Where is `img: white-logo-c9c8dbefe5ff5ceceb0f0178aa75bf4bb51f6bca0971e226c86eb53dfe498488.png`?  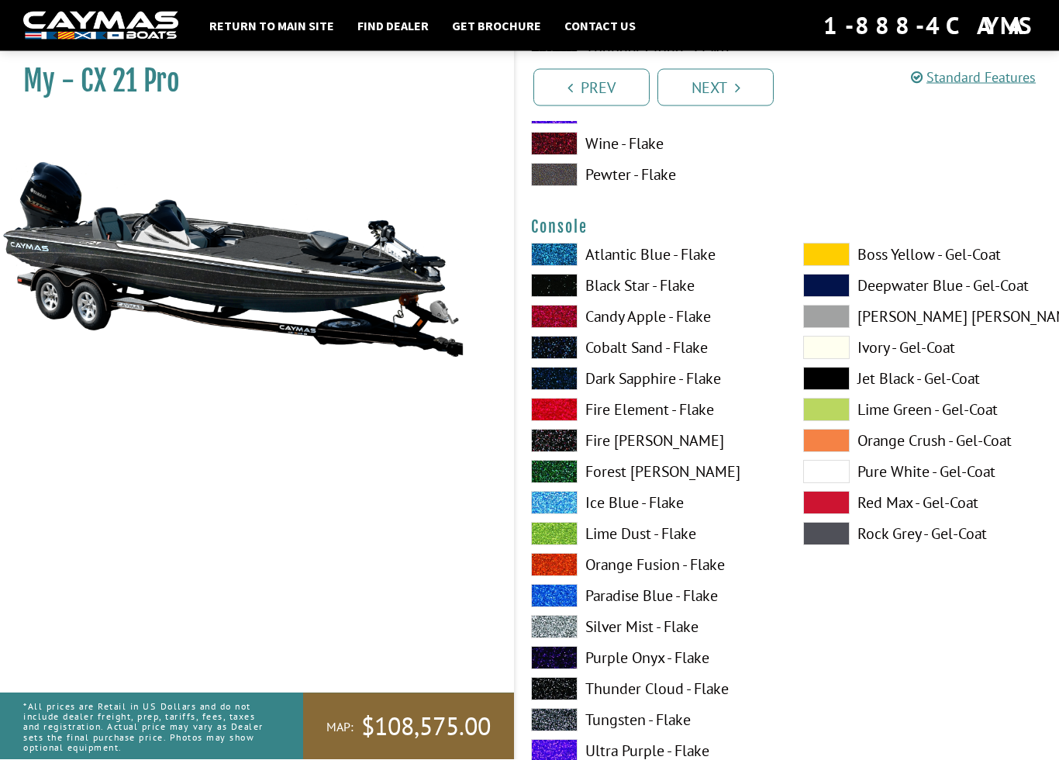 img: white-logo-c9c8dbefe5ff5ceceb0f0178aa75bf4bb51f6bca0971e226c86eb53dfe498488.png is located at coordinates (101, 26).